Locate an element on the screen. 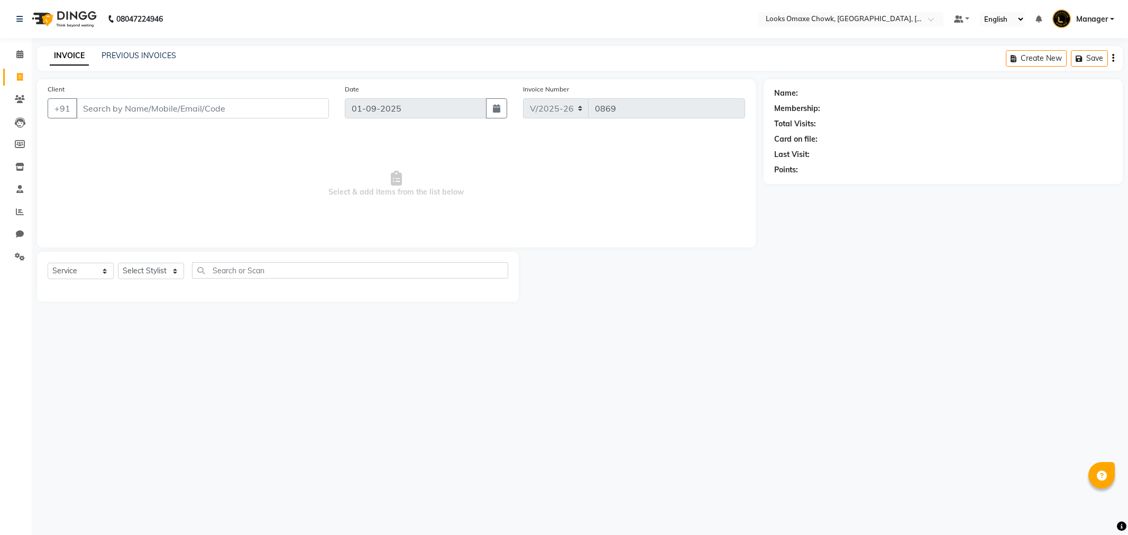 This screenshot has height=535, width=1128. button: +91 is located at coordinates (62, 108).